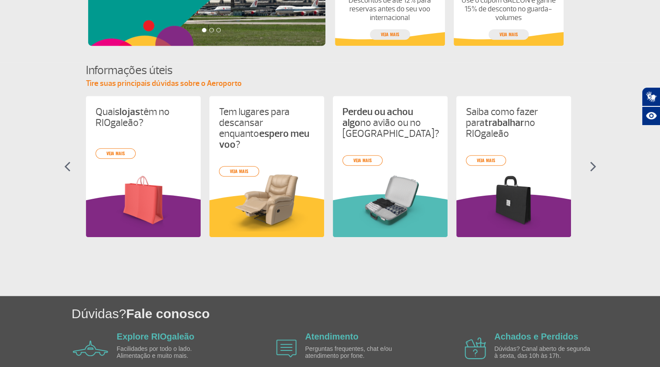  What do you see at coordinates (651, 97) in the screenshot?
I see `button: Abrir tradutor de língua de sinais.` at bounding box center [651, 97].